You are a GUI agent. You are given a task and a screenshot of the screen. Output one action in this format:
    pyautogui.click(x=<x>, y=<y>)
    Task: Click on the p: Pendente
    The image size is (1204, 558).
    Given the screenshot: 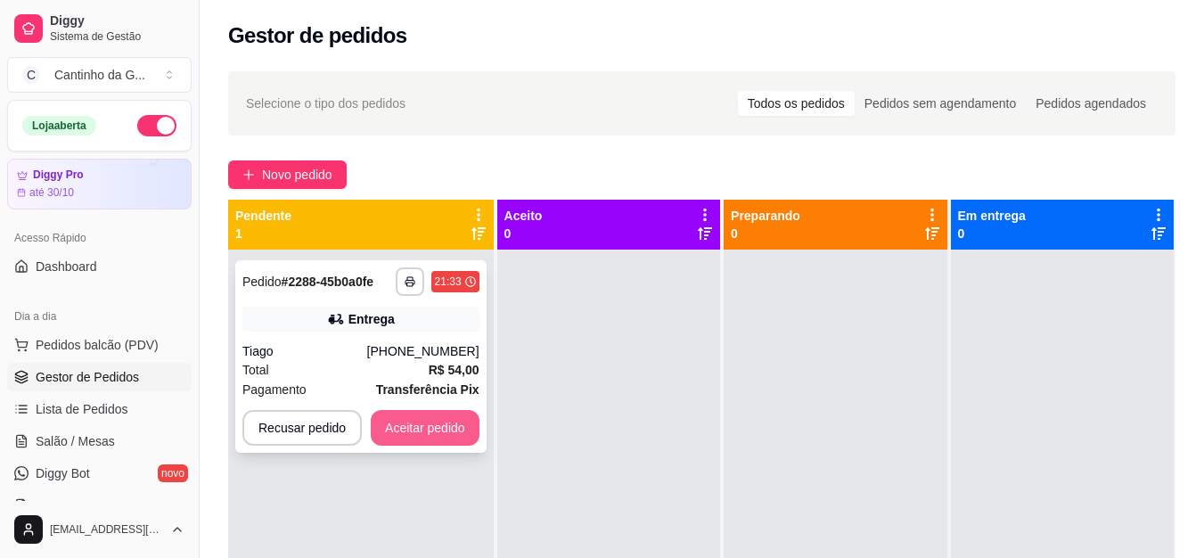 What is the action you would take?
    pyautogui.click(x=263, y=216)
    